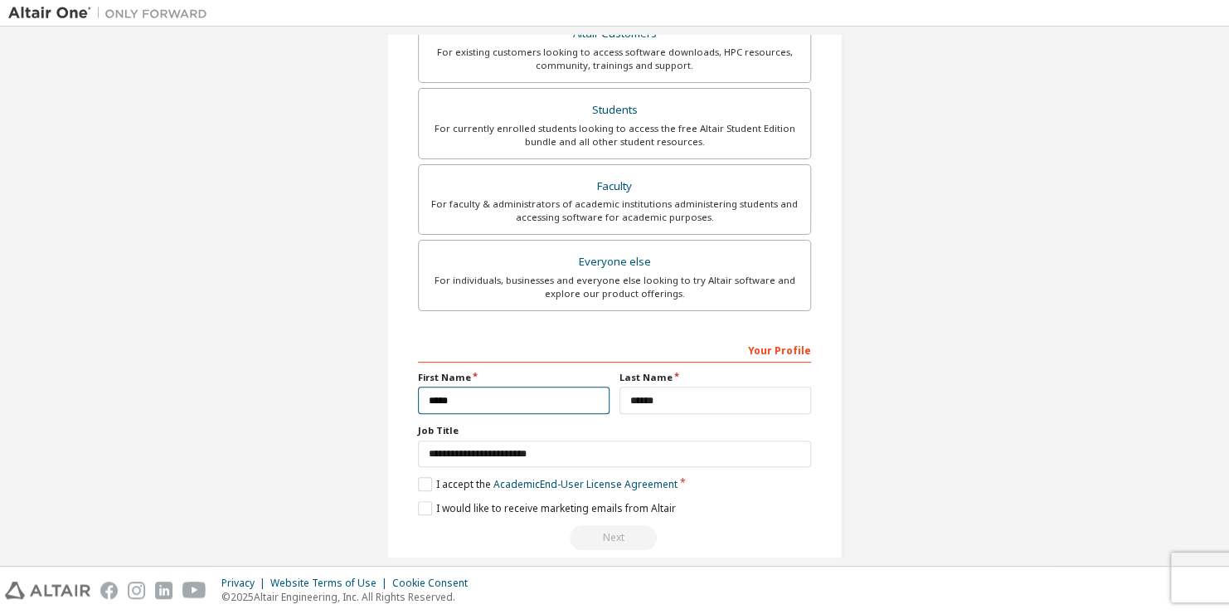 The width and height of the screenshot is (1229, 614). What do you see at coordinates (163, 590) in the screenshot?
I see `img: linkedin.svg` at bounding box center [163, 590].